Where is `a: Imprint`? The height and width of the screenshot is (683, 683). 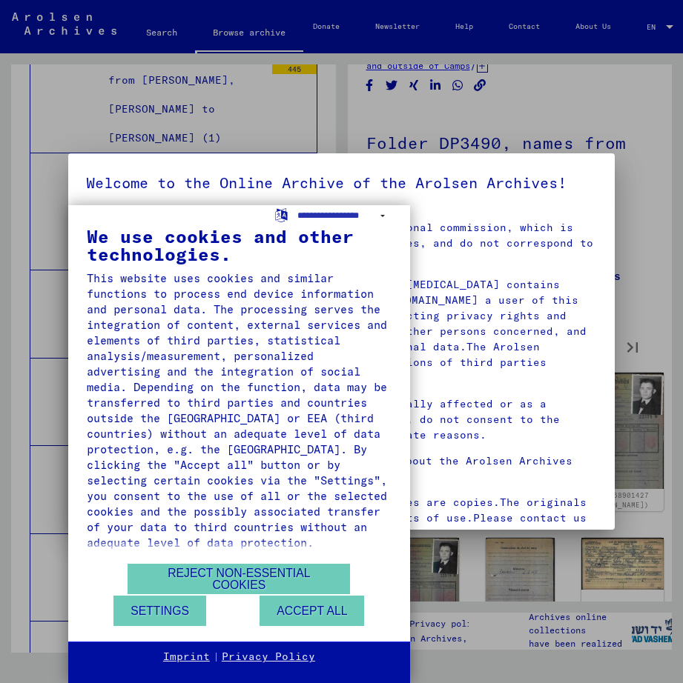
a: Imprint is located at coordinates (186, 657).